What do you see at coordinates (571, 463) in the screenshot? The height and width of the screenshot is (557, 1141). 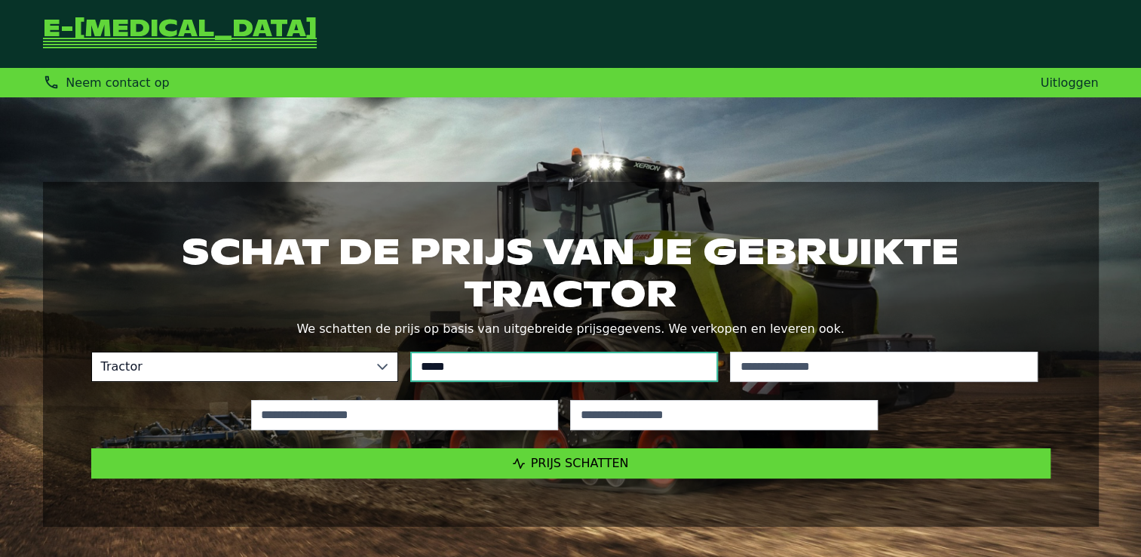 I see `button: Prijs schatten` at bounding box center [571, 463].